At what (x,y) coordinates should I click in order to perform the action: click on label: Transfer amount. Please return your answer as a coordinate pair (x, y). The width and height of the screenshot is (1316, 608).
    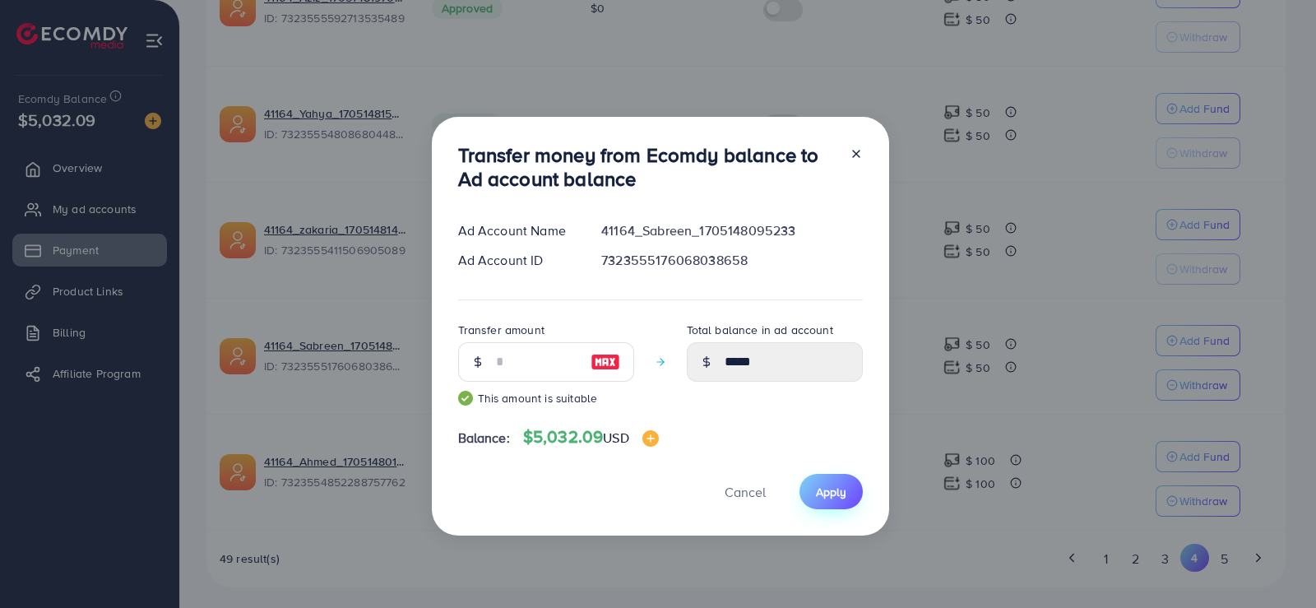
    Looking at the image, I should click on (501, 330).